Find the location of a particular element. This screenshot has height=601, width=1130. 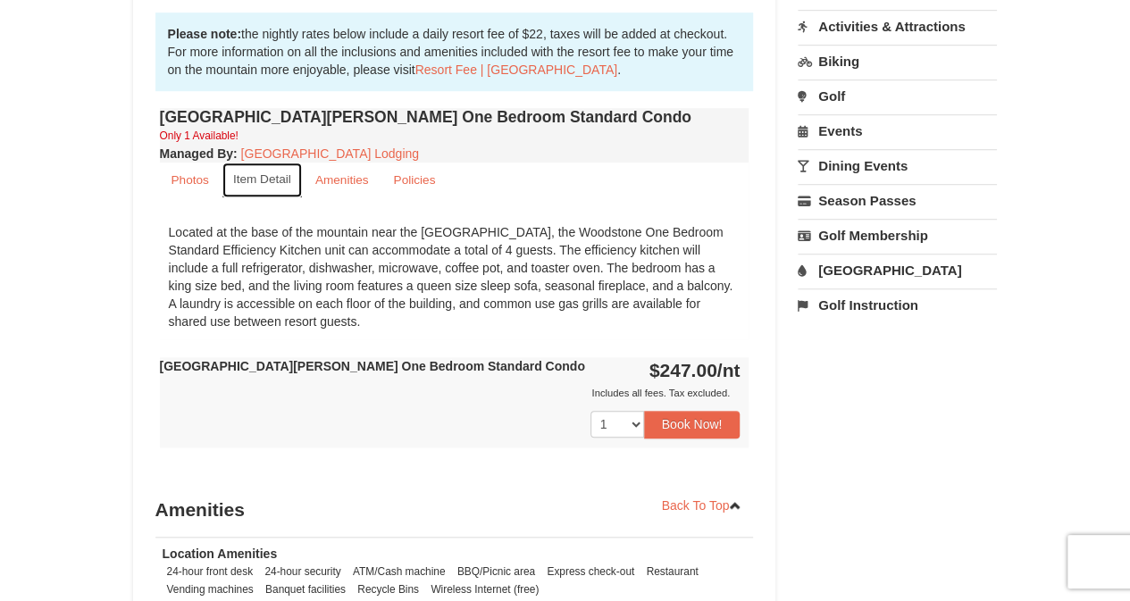

a: Item Detail is located at coordinates (262, 180).